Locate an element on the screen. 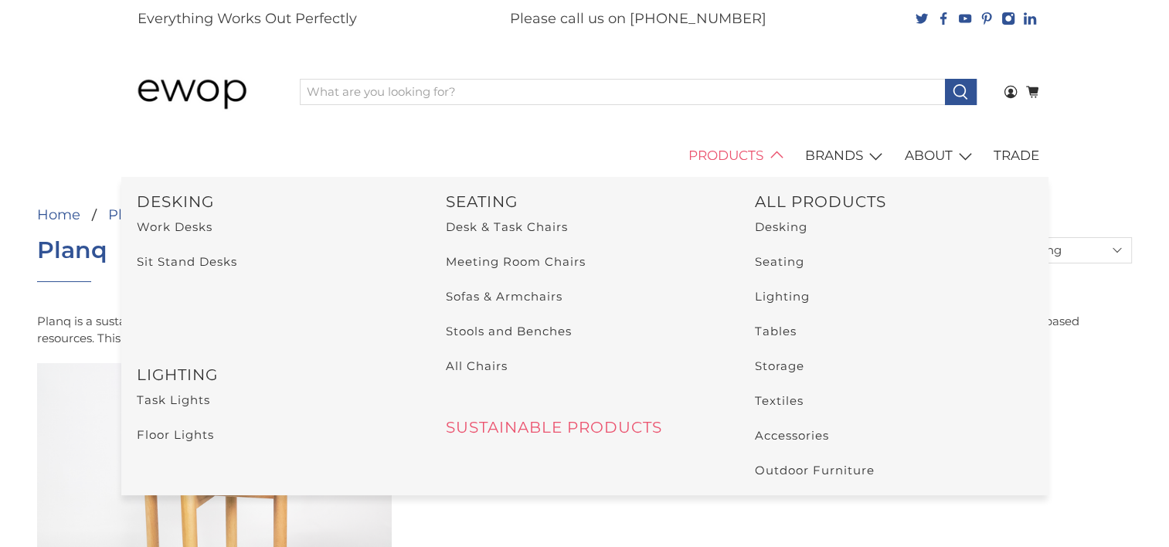 The width and height of the screenshot is (1169, 547). a: Desking is located at coordinates (780, 226).